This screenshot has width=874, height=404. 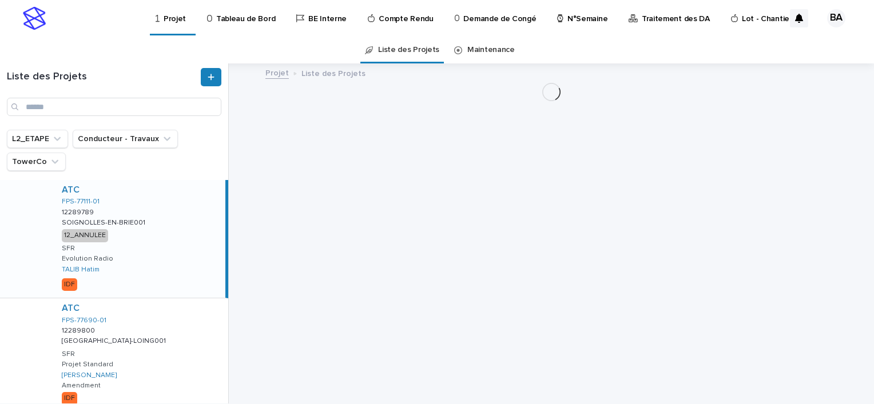 What do you see at coordinates (125, 139) in the screenshot?
I see `button: Conducteur - Travaux` at bounding box center [125, 139].